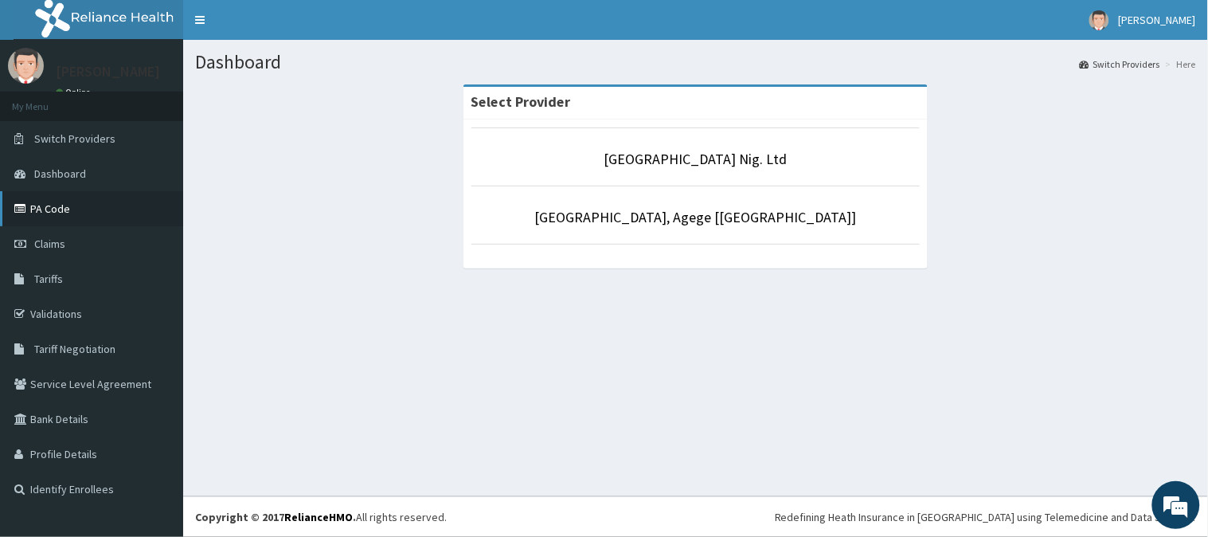 Image resolution: width=1208 pixels, height=537 pixels. Describe the element at coordinates (60, 174) in the screenshot. I see `span: Dashboard` at that location.